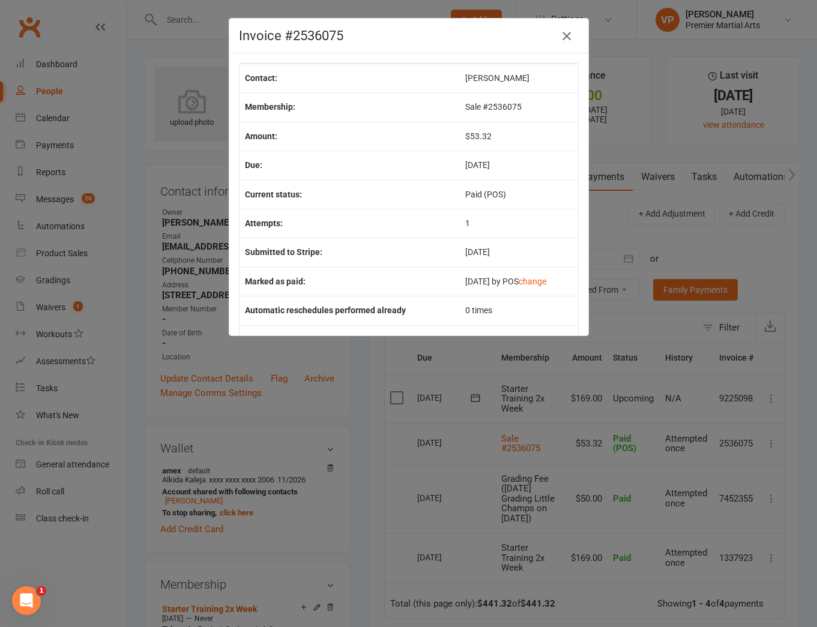 The width and height of the screenshot is (817, 627). I want to click on b: Due:, so click(253, 165).